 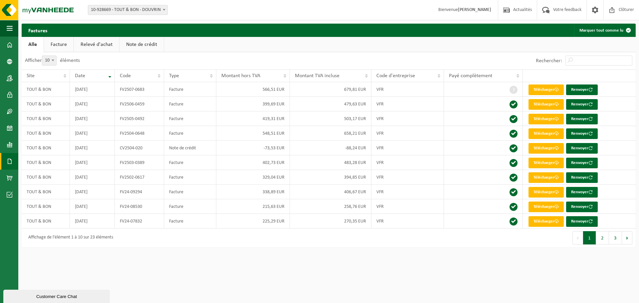 What do you see at coordinates (602, 238) in the screenshot?
I see `button: 2` at bounding box center [602, 238].